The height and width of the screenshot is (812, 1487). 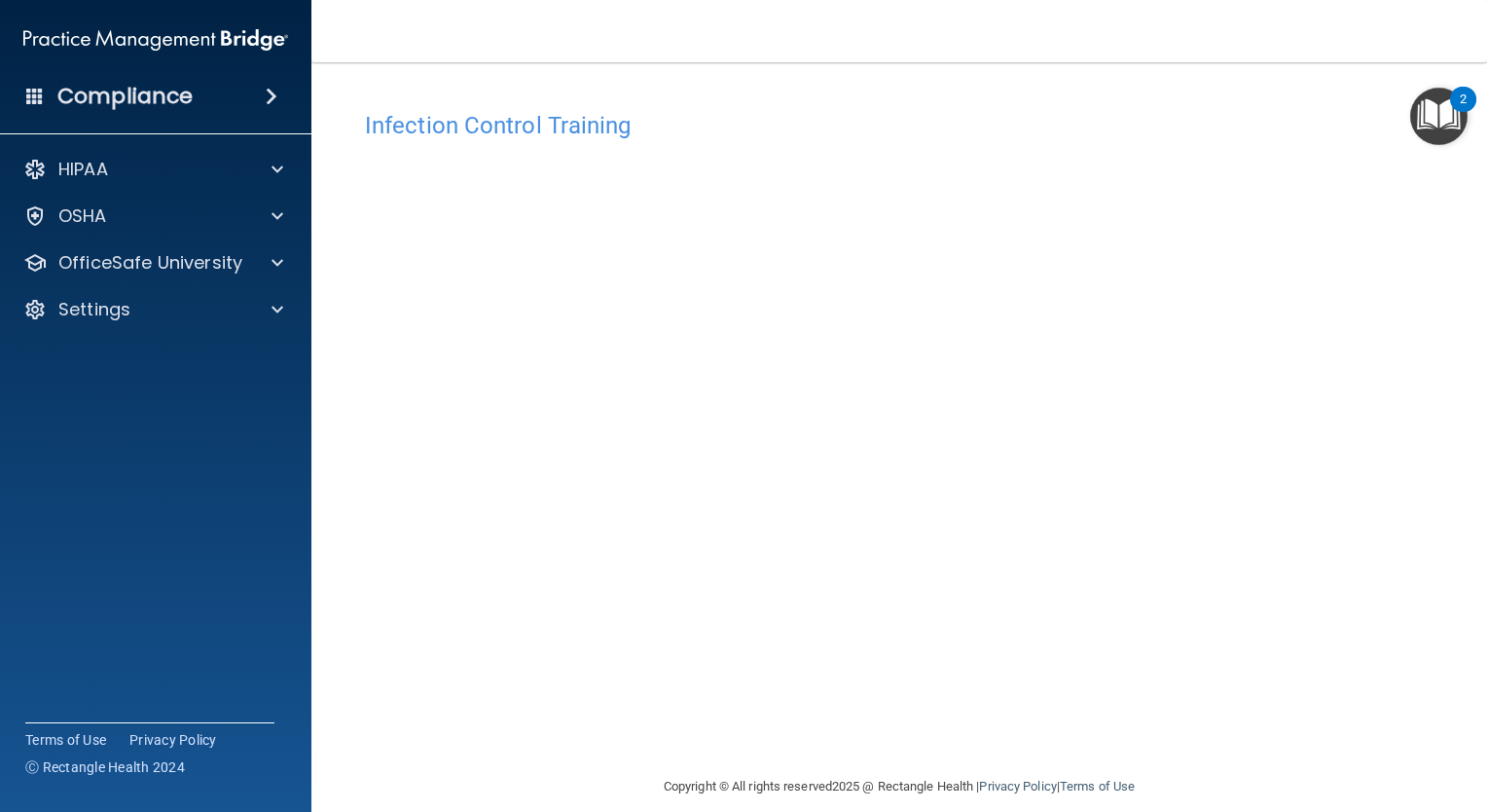 What do you see at coordinates (153, 309) in the screenshot?
I see `a: Settings` at bounding box center [153, 309].